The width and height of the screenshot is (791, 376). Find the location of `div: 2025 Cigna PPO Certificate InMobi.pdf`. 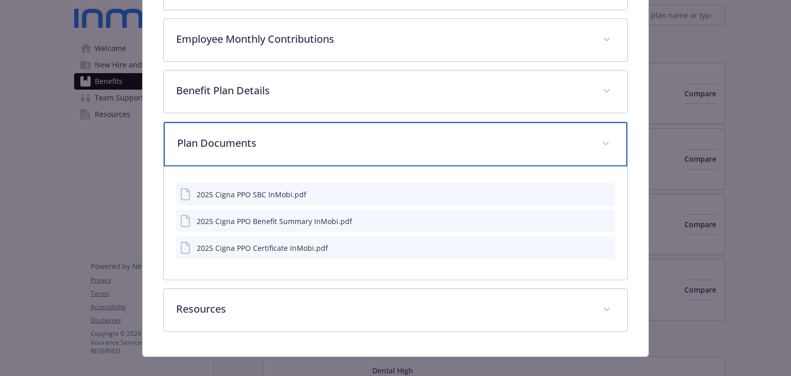

div: 2025 Cigna PPO Certificate InMobi.pdf is located at coordinates (262, 248).